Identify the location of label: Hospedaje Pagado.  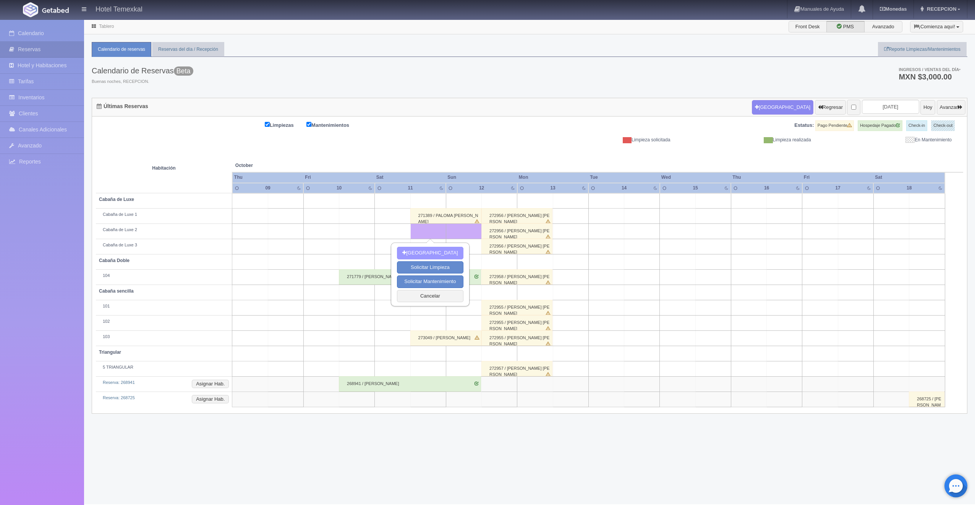
(880, 126).